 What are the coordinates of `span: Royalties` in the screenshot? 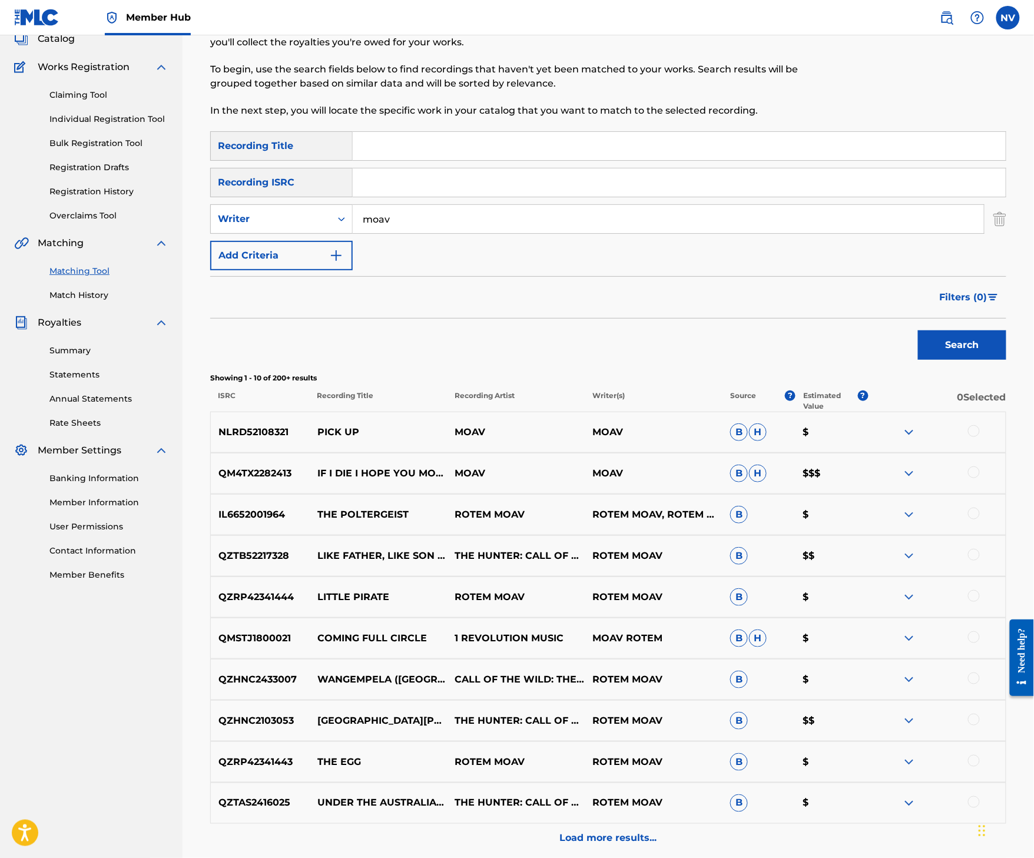 It's located at (59, 323).